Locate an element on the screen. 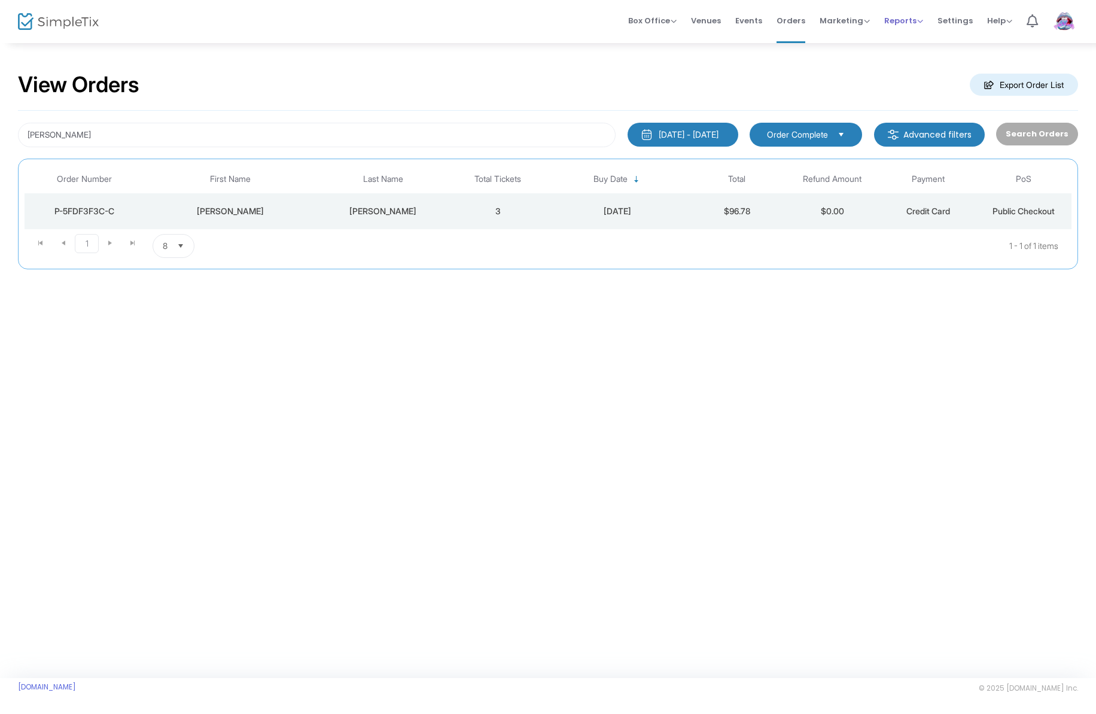 This screenshot has height=714, width=1096. td: 3 is located at coordinates (498, 211).